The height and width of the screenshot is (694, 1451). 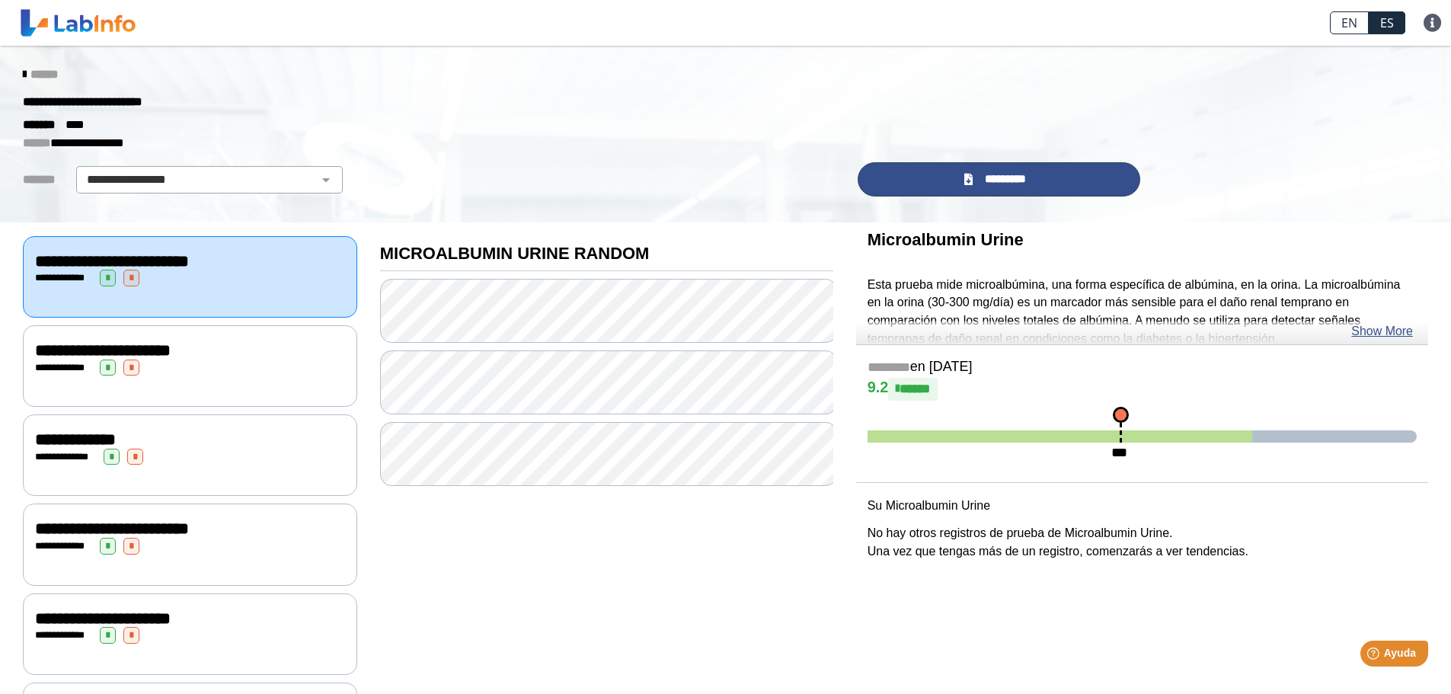 I want to click on h4: 9.2, so click(x=1141, y=389).